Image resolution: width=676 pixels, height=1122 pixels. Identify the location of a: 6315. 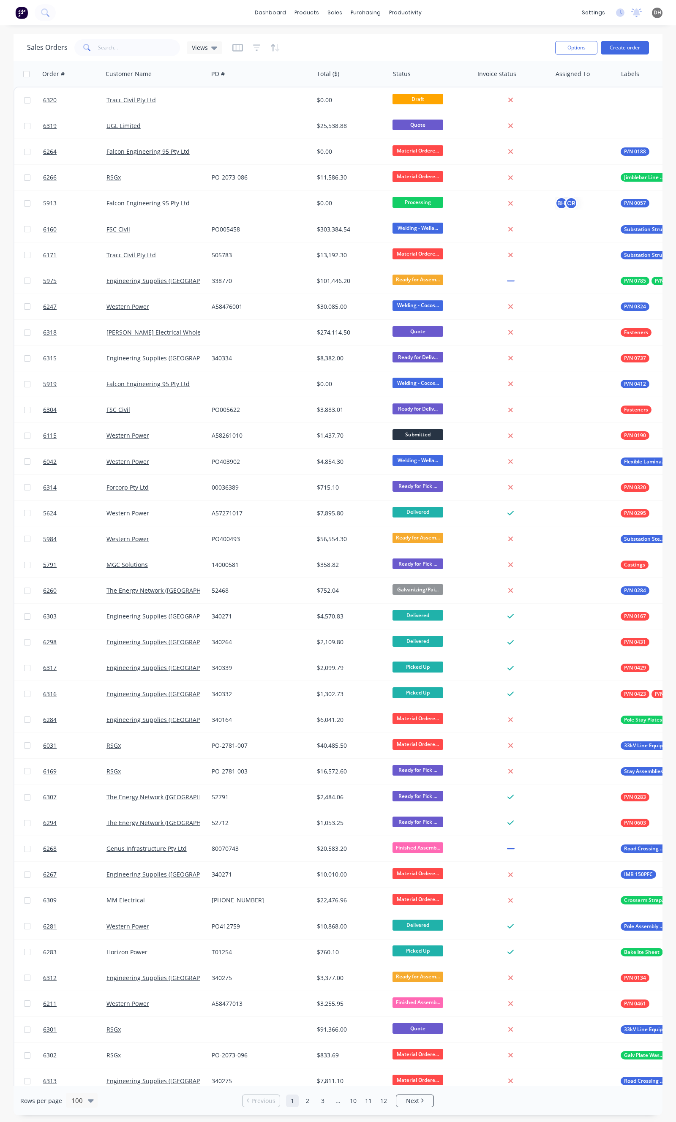
(75, 358).